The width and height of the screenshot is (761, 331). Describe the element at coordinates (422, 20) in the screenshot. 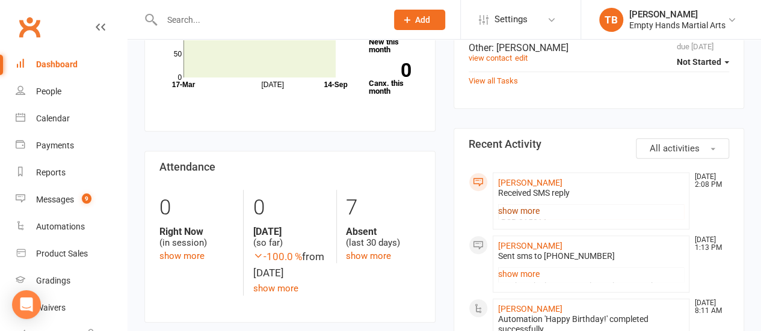

I see `span: Add` at that location.